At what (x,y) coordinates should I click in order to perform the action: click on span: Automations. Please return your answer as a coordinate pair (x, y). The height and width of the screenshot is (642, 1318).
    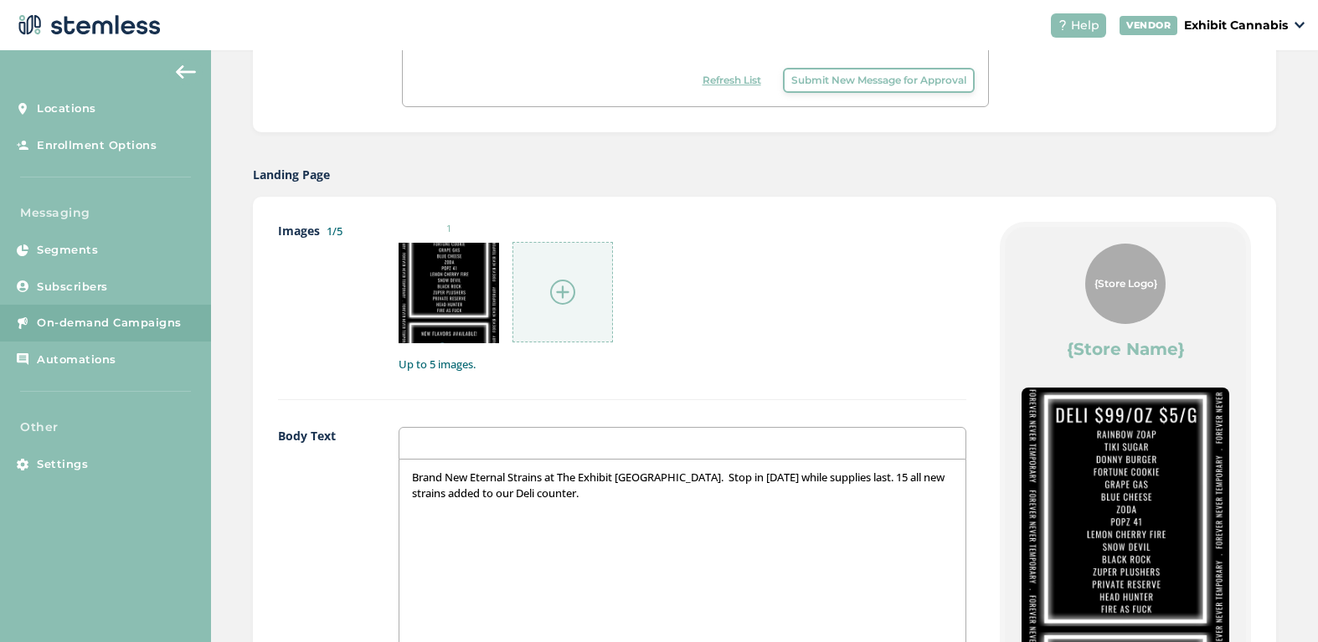
    Looking at the image, I should click on (76, 360).